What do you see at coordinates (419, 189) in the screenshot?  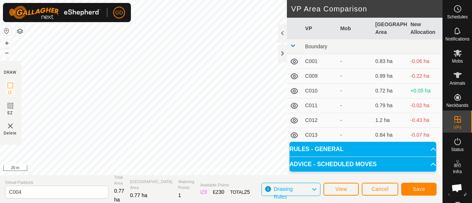 I see `span: Save` at bounding box center [419, 189].